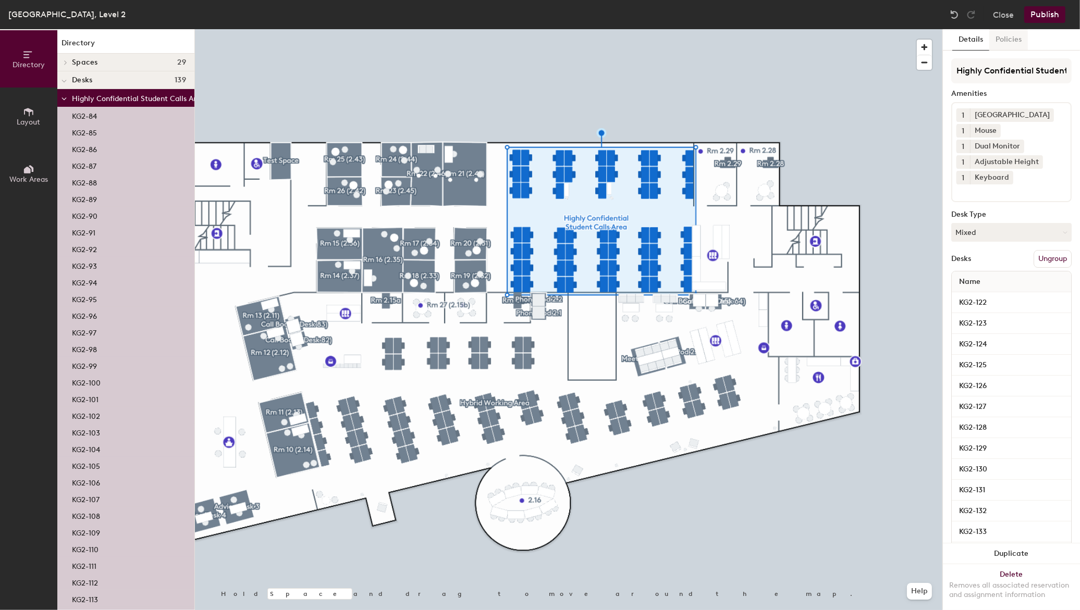 The image size is (1080, 610). I want to click on span: Highly Confidential Student Calls Area, so click(138, 98).